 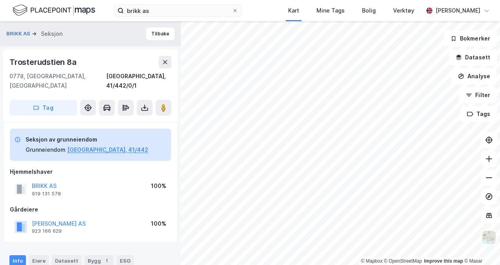 I want to click on a: Mapbox, so click(x=372, y=261).